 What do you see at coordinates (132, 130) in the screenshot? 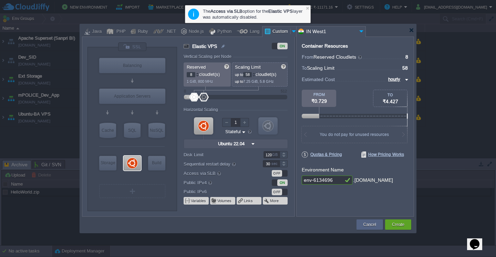
I see `div: SQL Databases` at bounding box center [132, 130].